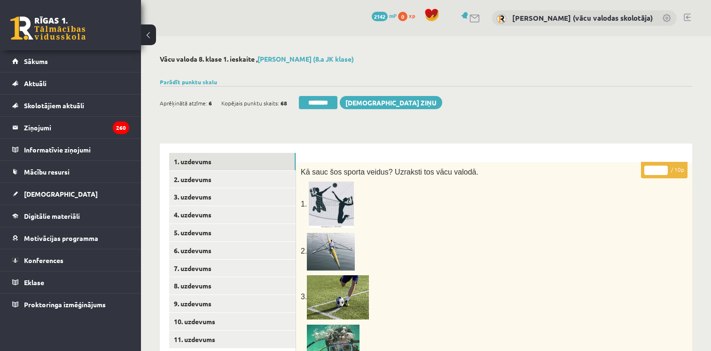 The width and height of the screenshot is (711, 351). I want to click on span: 3., so click(304, 296).